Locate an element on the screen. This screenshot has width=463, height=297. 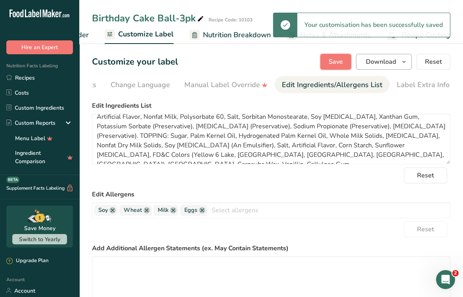
span: Wheat is located at coordinates (133, 210).